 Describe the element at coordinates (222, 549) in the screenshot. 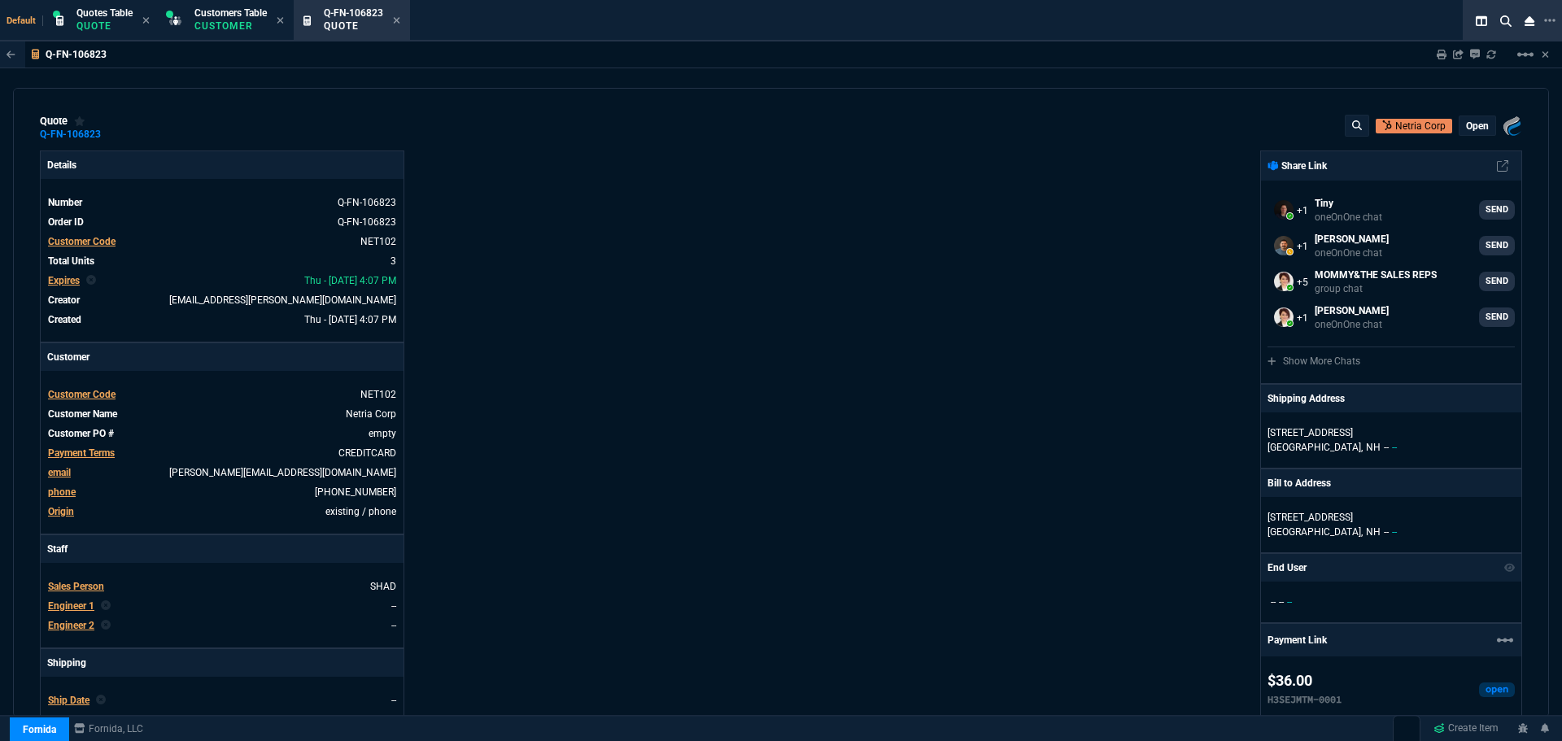

I see `p: Staff` at that location.